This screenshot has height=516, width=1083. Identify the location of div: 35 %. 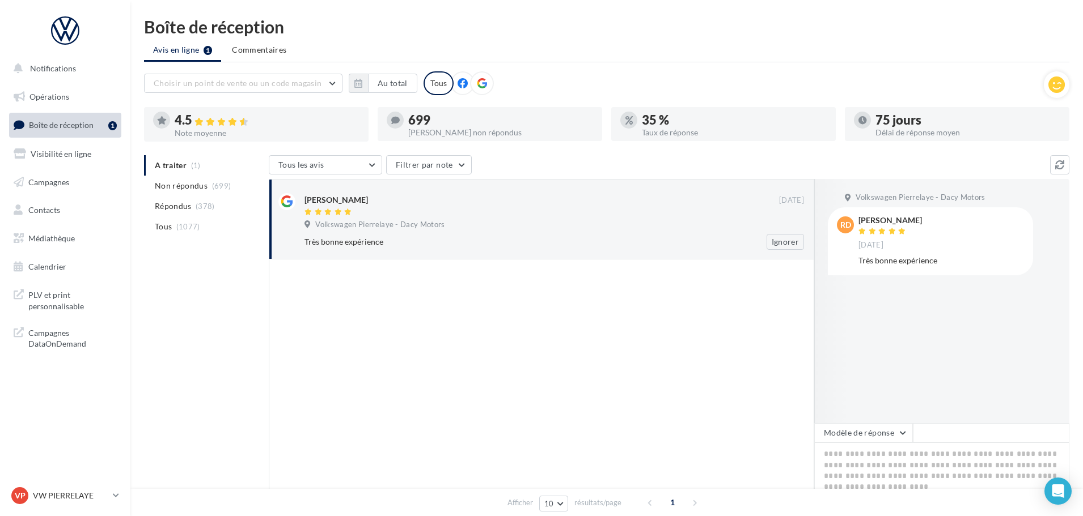
(734, 120).